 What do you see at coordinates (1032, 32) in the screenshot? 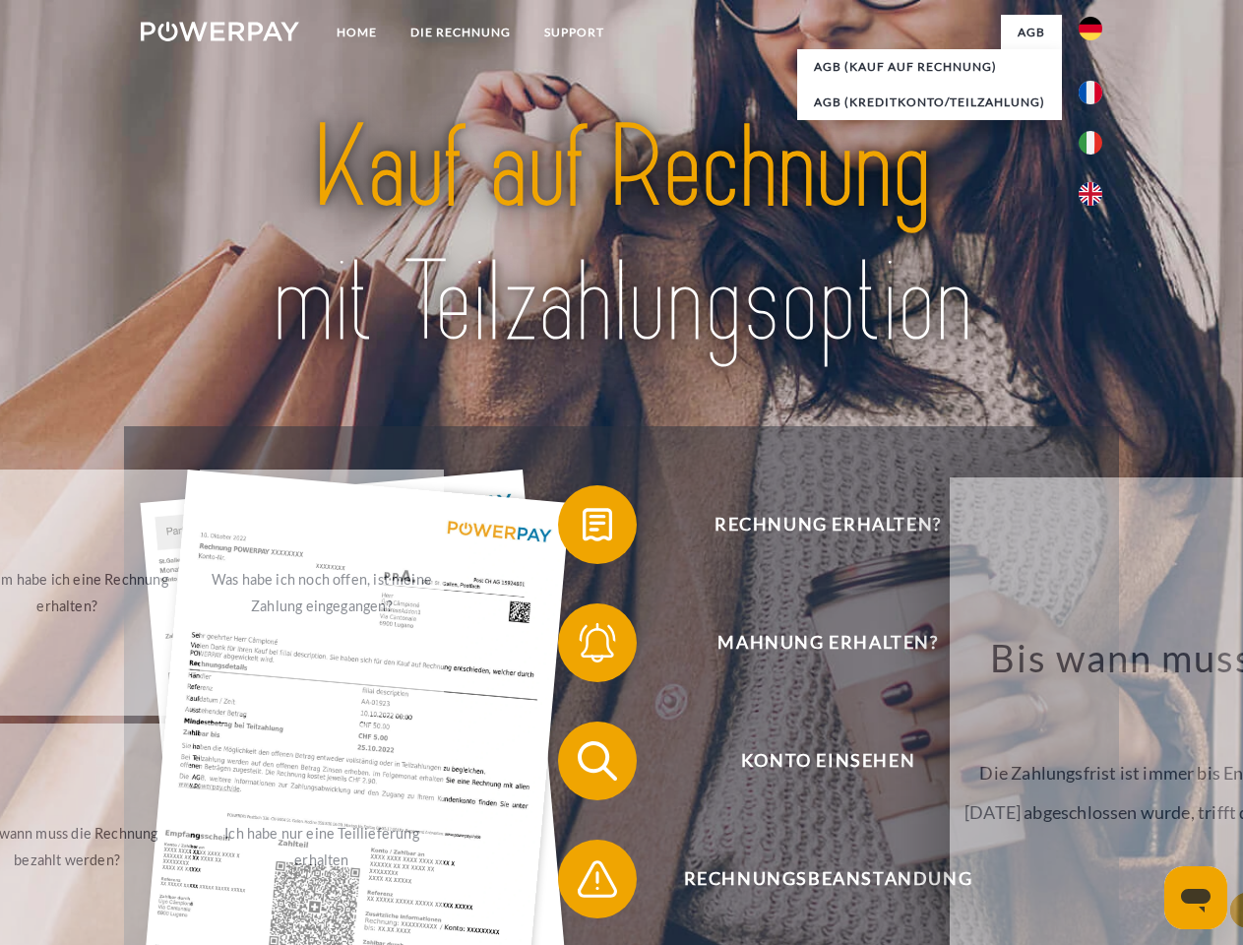
I see `a: agb` at bounding box center [1032, 32].